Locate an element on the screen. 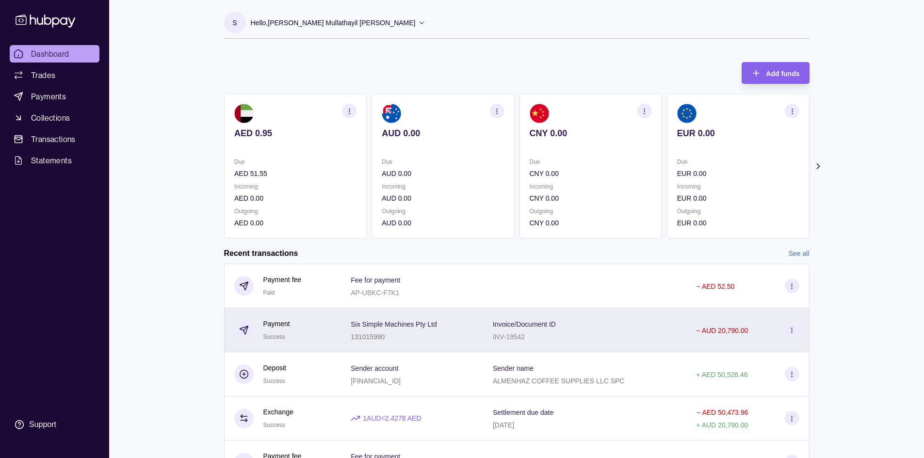  p: Payment fee is located at coordinates (282, 280).